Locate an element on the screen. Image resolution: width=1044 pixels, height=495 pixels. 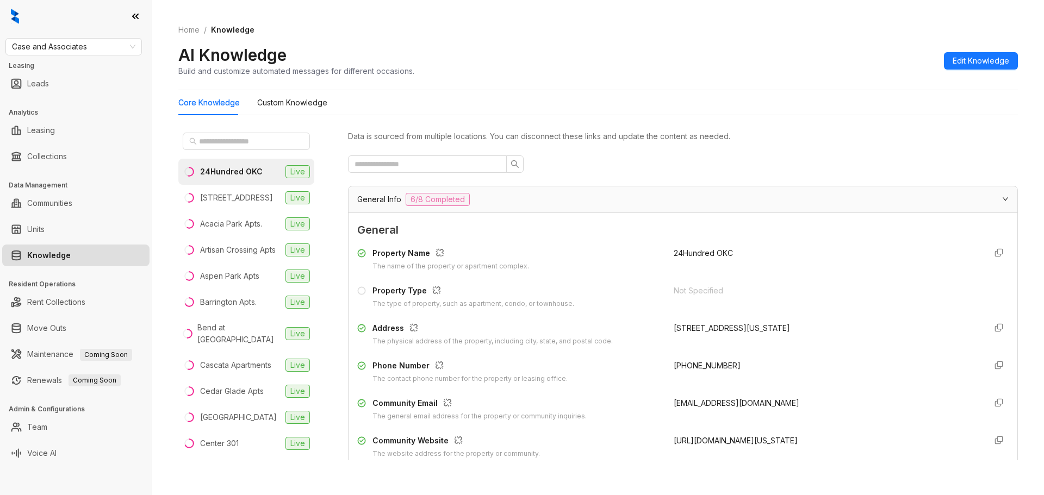
li: Maintenance is located at coordinates (76, 355).